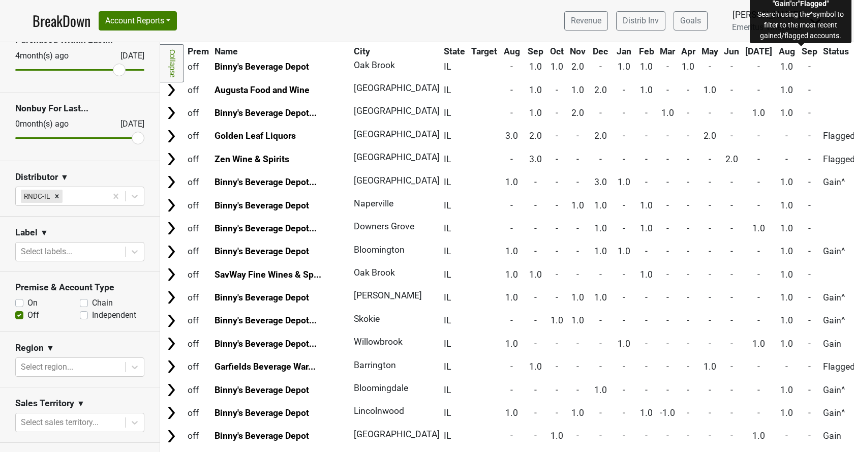 This screenshot has width=854, height=452. I want to click on h3: Region, so click(29, 348).